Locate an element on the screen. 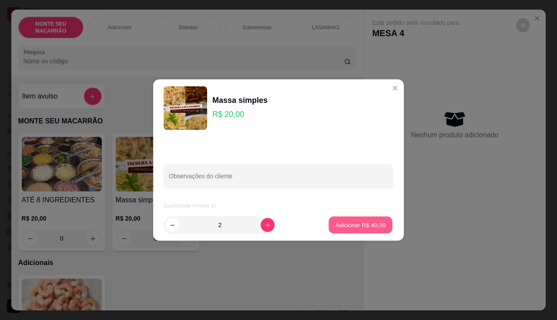 The height and width of the screenshot is (320, 557). article: Quantidade mínima 1x is located at coordinates (279, 205).